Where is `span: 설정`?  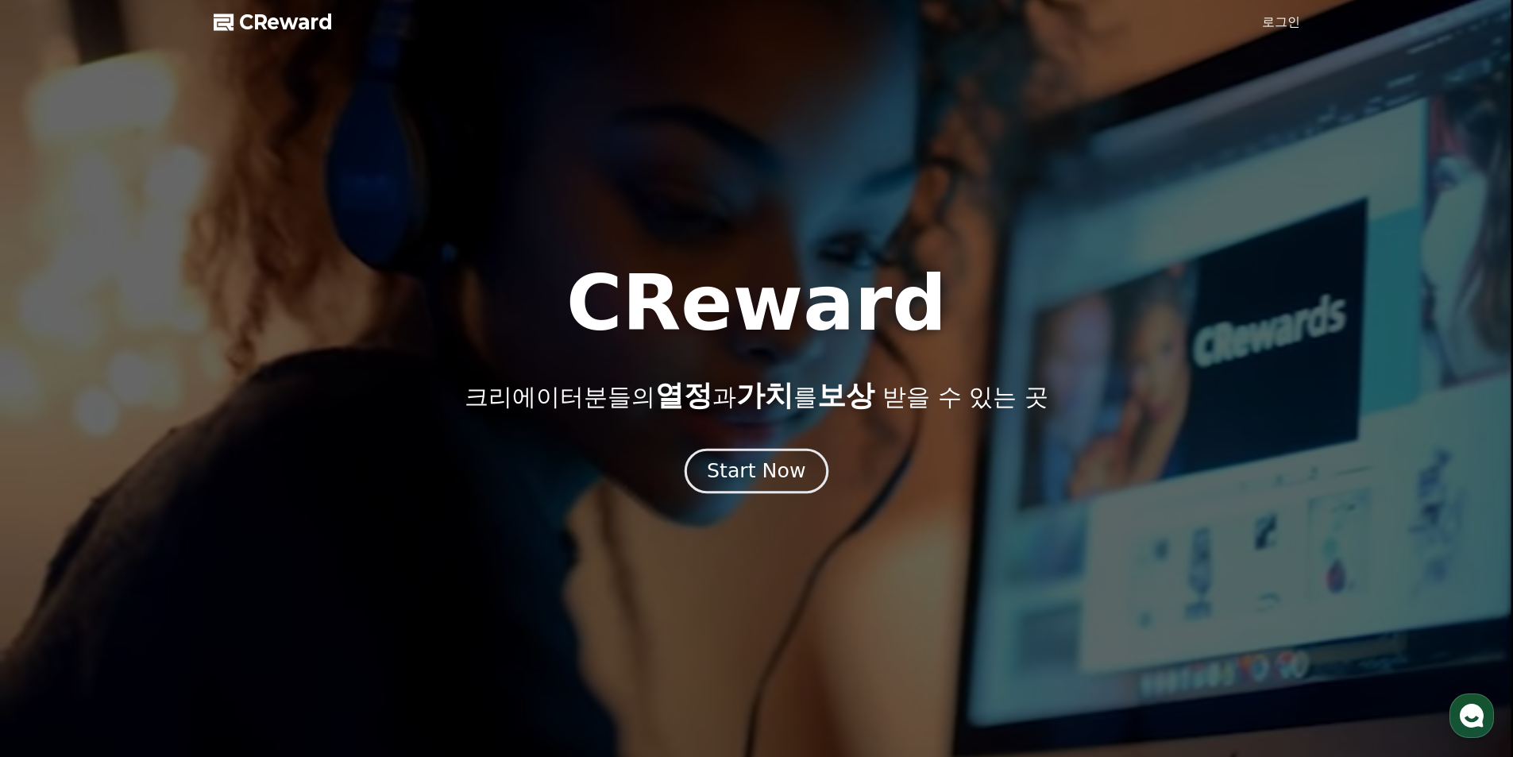 span: 설정 is located at coordinates (255, 534).